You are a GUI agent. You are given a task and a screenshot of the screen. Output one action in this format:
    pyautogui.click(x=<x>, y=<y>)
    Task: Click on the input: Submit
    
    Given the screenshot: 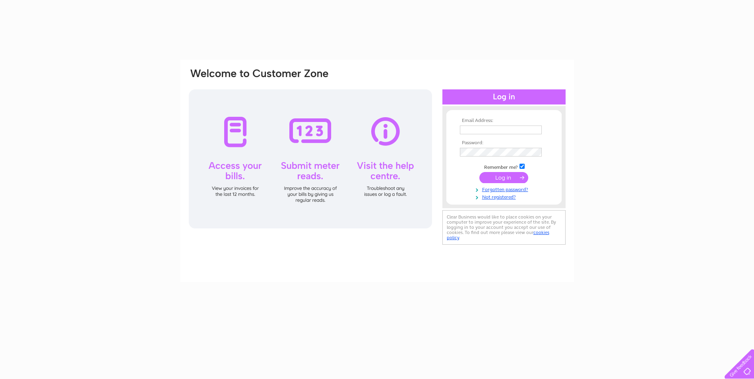 What is the action you would take?
    pyautogui.click(x=503, y=178)
    